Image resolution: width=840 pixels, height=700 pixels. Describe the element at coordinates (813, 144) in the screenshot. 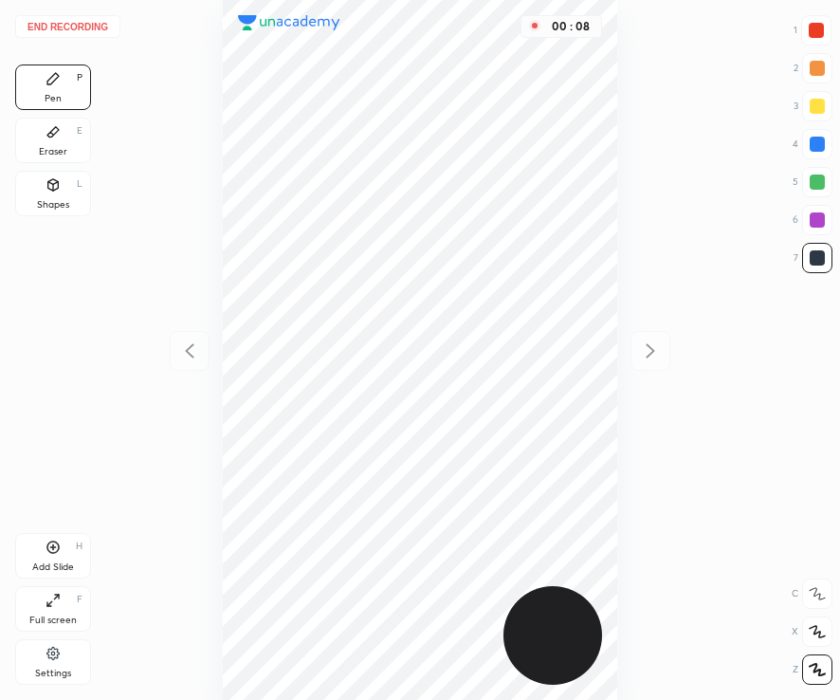

I see `div: 4` at that location.